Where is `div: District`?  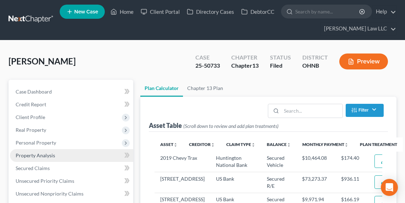
div: District is located at coordinates (315, 57).